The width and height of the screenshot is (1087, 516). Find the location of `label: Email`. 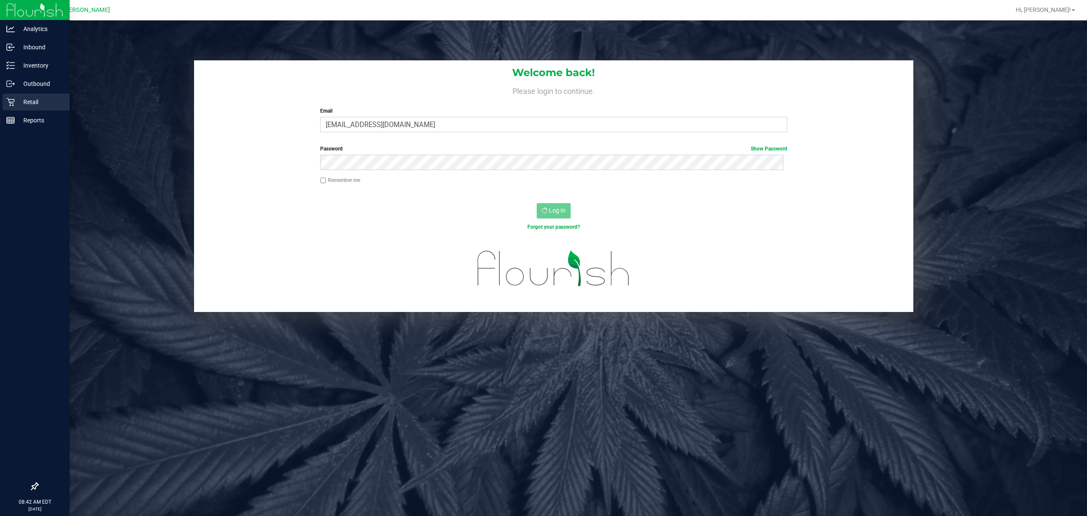

label: Email is located at coordinates (554, 111).